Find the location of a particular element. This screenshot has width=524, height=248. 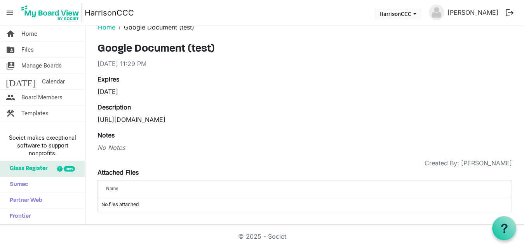

span: Home is located at coordinates (29, 34).